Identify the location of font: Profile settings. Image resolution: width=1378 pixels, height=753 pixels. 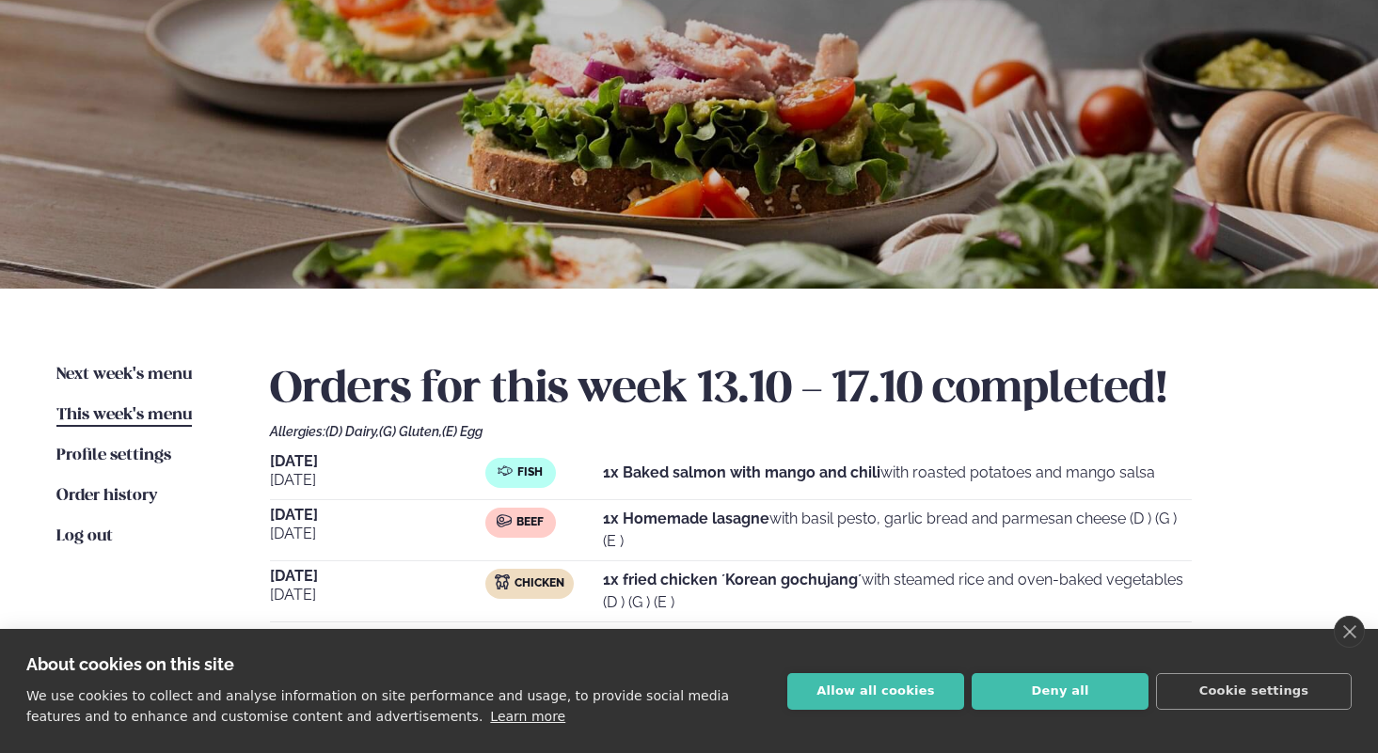
(114, 455).